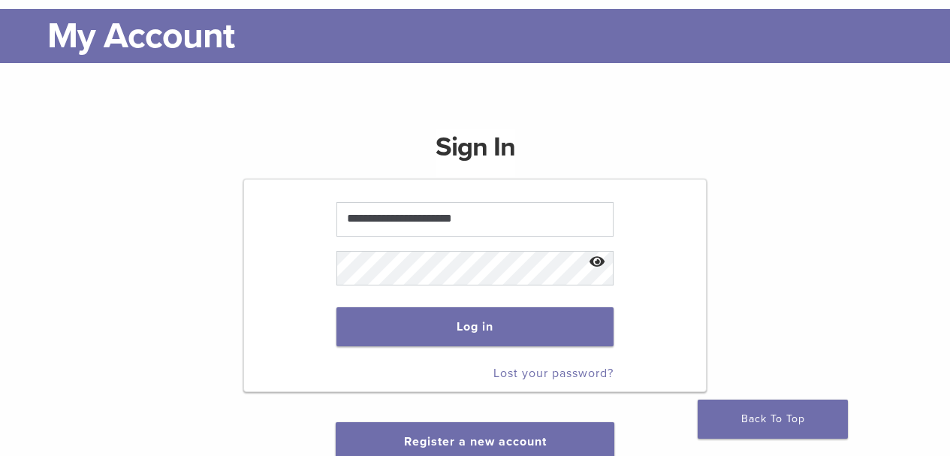  Describe the element at coordinates (554, 373) in the screenshot. I see `a: Lost your password?` at that location.